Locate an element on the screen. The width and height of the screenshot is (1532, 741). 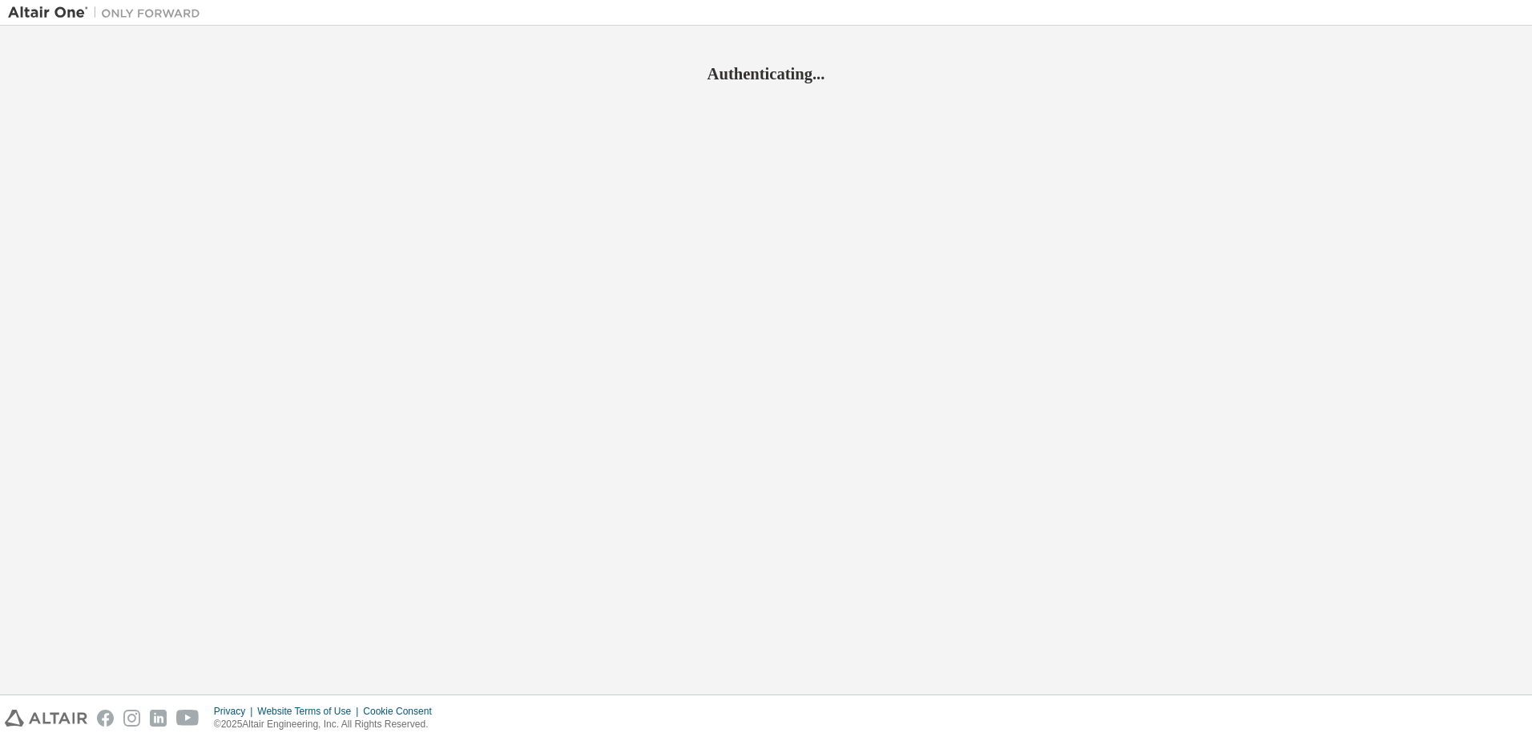
img: linkedin.svg is located at coordinates (158, 717).